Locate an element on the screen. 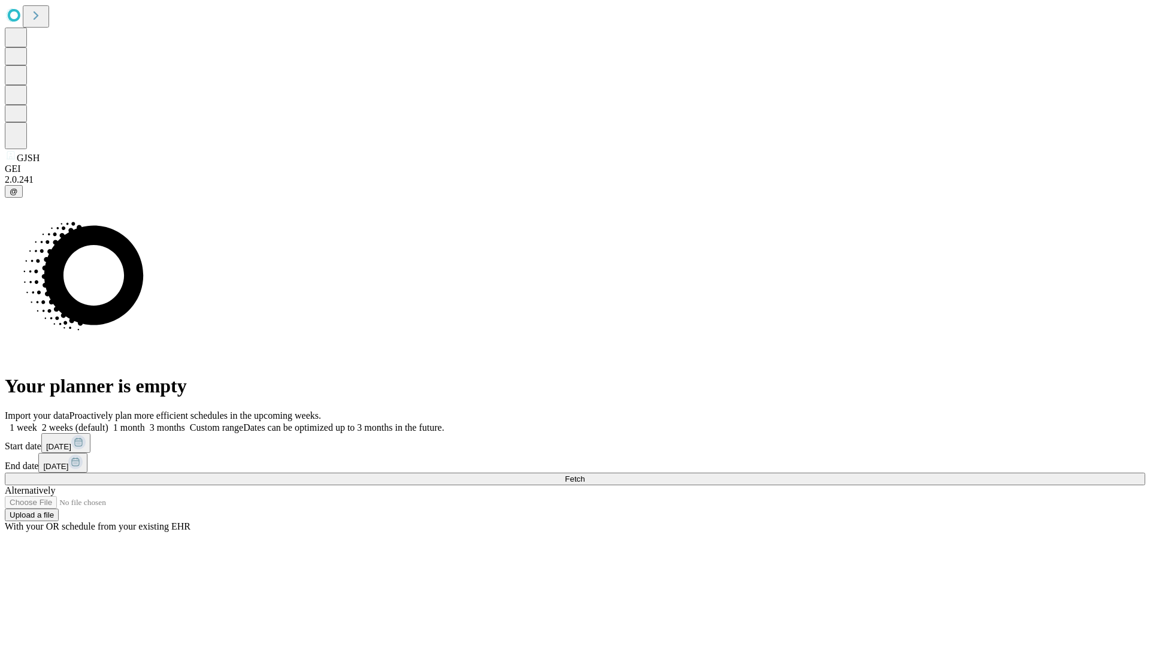 This screenshot has height=647, width=1150. div: Start date is located at coordinates (575, 442).